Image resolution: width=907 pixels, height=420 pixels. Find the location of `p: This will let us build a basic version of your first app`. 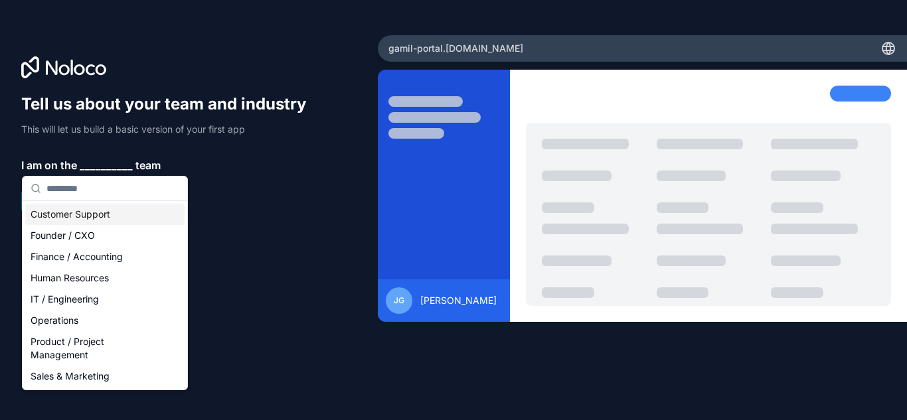

p: This will let us build a basic version of your first app is located at coordinates (170, 129).